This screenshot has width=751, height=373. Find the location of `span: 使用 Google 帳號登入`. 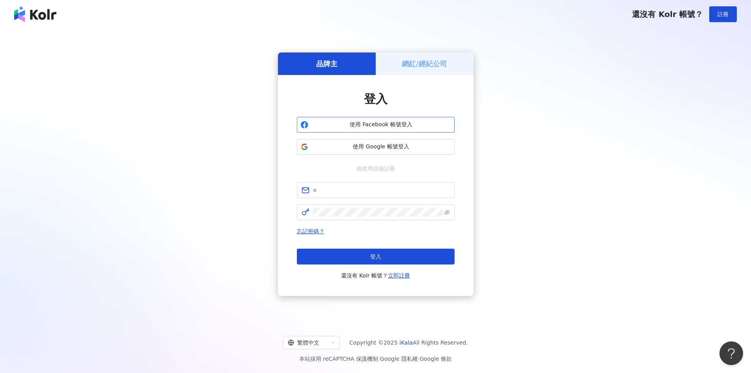

span: 使用 Google 帳號登入 is located at coordinates (381, 147).